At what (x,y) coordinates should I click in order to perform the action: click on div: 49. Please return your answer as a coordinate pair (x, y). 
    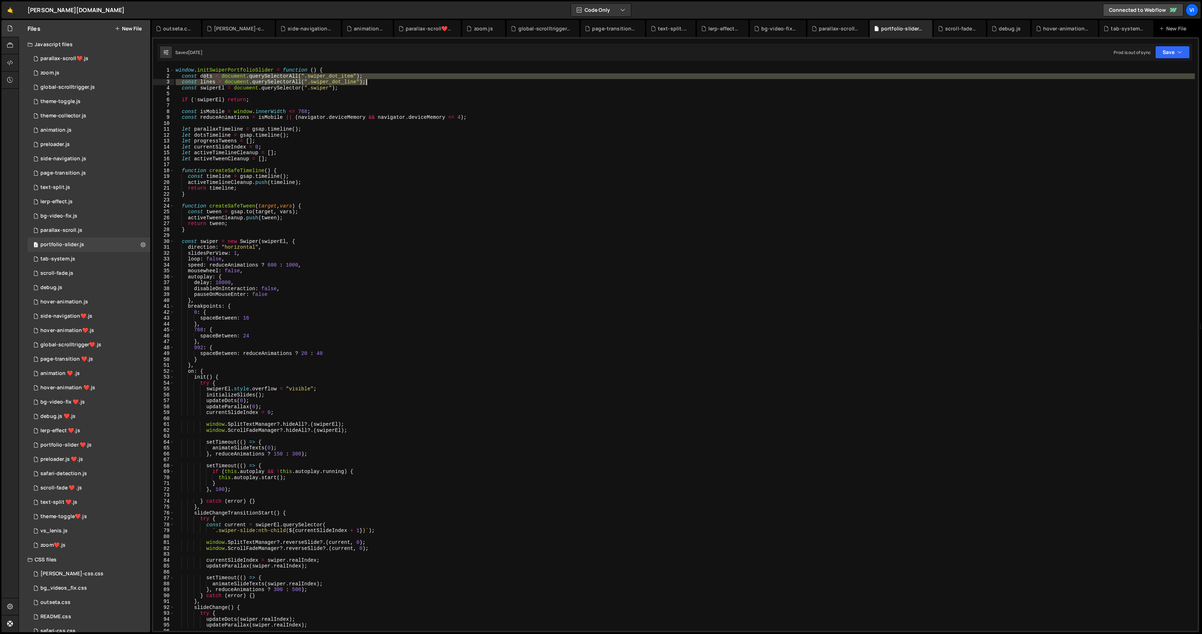
    Looking at the image, I should click on (164, 354).